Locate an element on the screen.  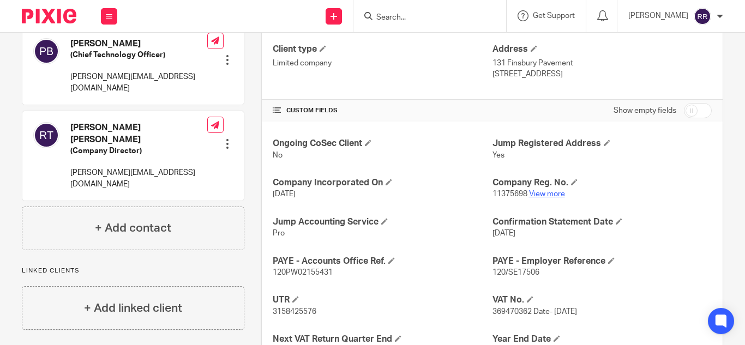
h4: UTR is located at coordinates (382, 300).